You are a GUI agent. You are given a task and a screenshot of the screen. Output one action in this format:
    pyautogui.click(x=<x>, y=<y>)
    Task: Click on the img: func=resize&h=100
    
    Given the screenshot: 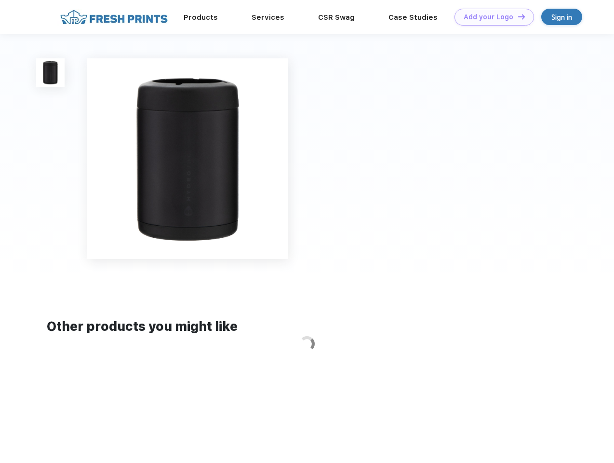 What is the action you would take?
    pyautogui.click(x=50, y=72)
    